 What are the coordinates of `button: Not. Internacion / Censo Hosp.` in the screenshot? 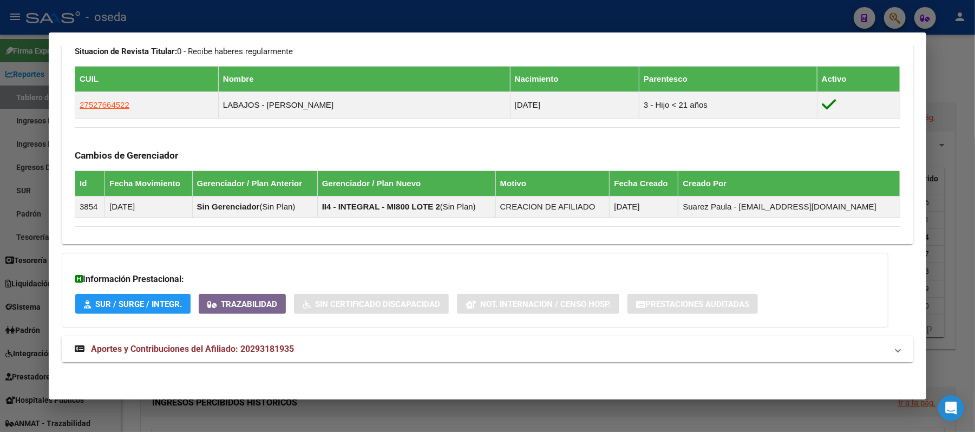 It's located at (538, 304).